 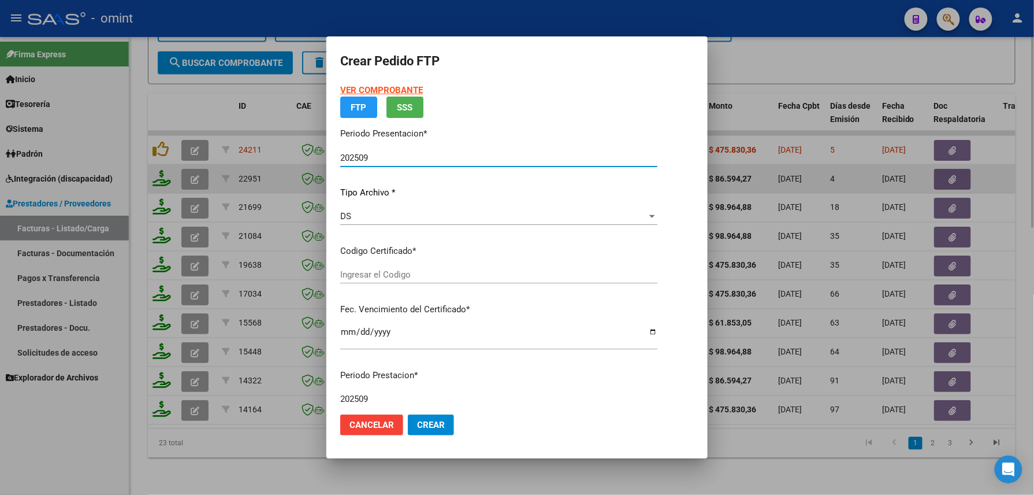 What do you see at coordinates (517, 61) in the screenshot?
I see `h2: Crear Pedido FTP` at bounding box center [517, 61].